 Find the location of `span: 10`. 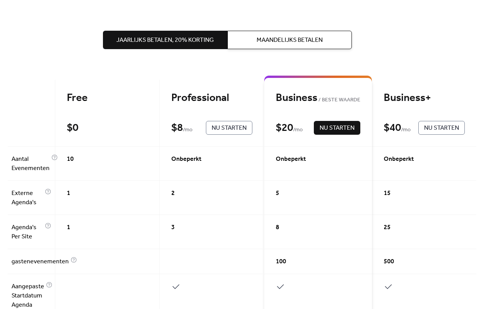

span: 10 is located at coordinates (70, 159).